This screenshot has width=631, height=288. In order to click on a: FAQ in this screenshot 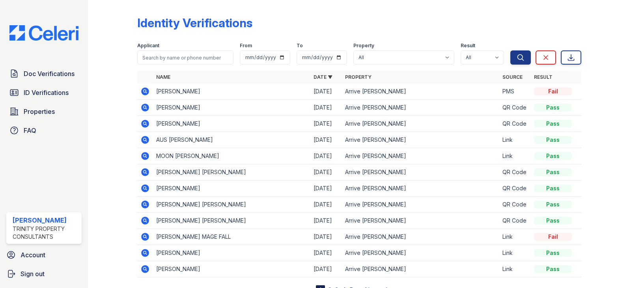, I will do `click(44, 131)`.